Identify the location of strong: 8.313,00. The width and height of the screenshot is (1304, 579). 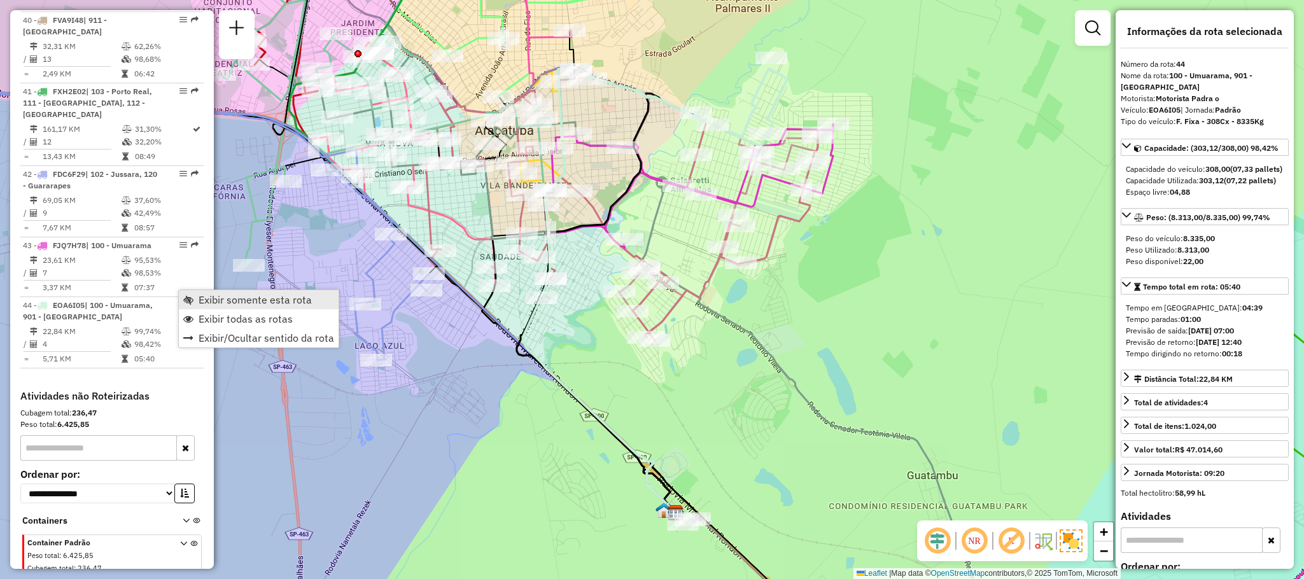
(1193, 249).